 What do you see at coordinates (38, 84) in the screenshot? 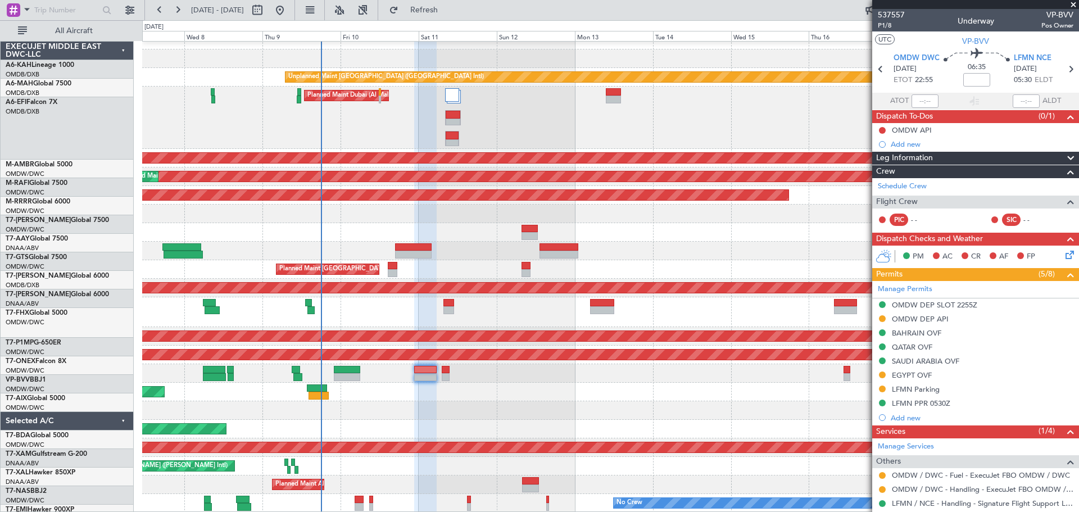
I see `a: A6-MAHGlobal 7500` at bounding box center [38, 84].